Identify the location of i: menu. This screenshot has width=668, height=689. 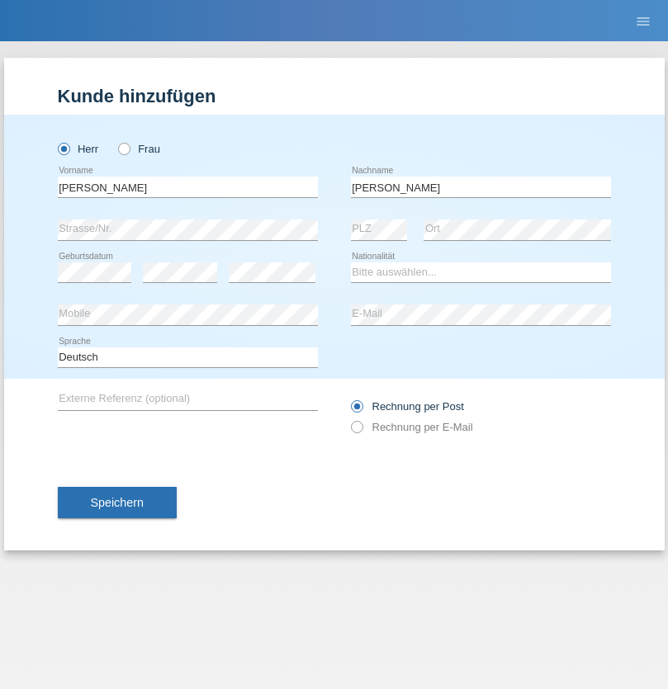
(643, 21).